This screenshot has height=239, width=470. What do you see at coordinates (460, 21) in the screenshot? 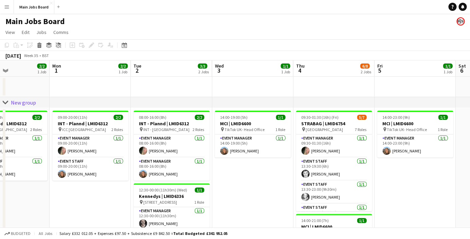
I see `app-user-avatar: Alanya O'Donnell` at bounding box center [460, 21].